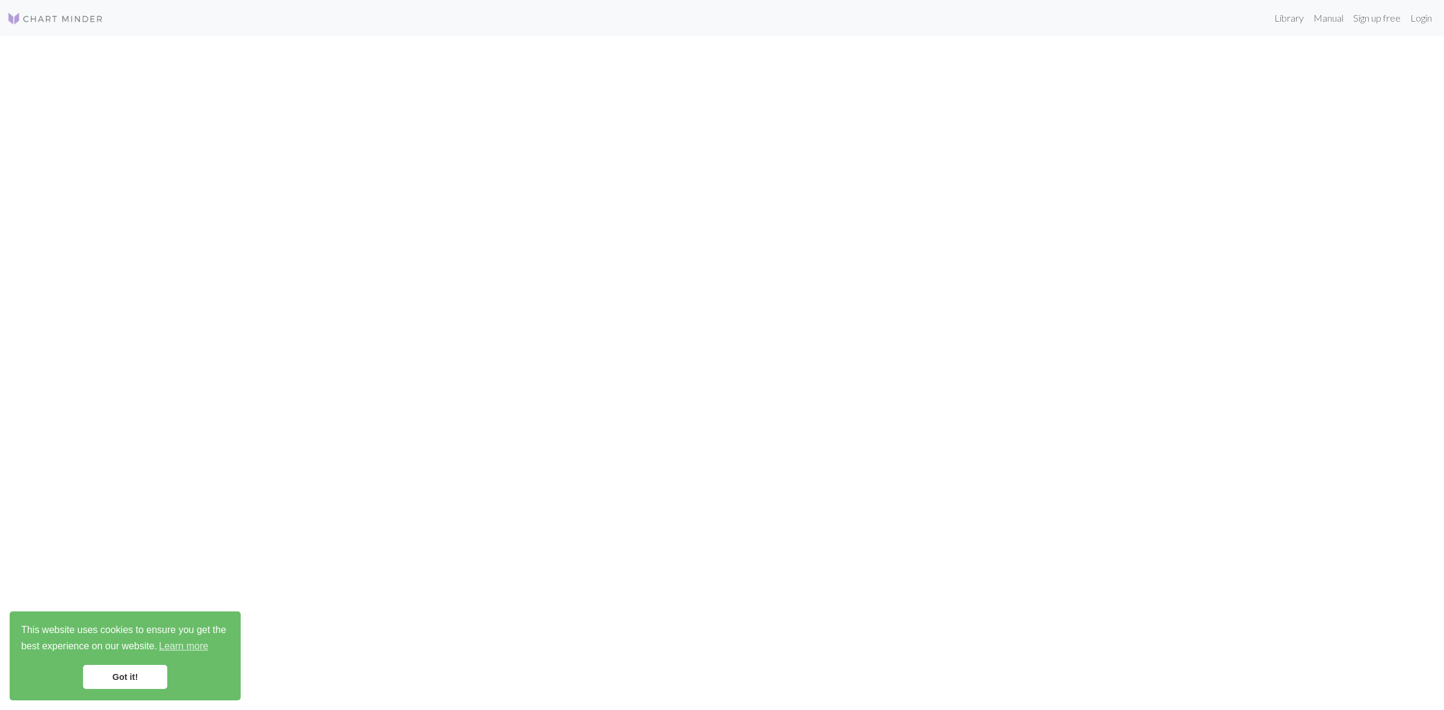 The height and width of the screenshot is (710, 1444). Describe the element at coordinates (1288, 18) in the screenshot. I see `a: Library` at that location.